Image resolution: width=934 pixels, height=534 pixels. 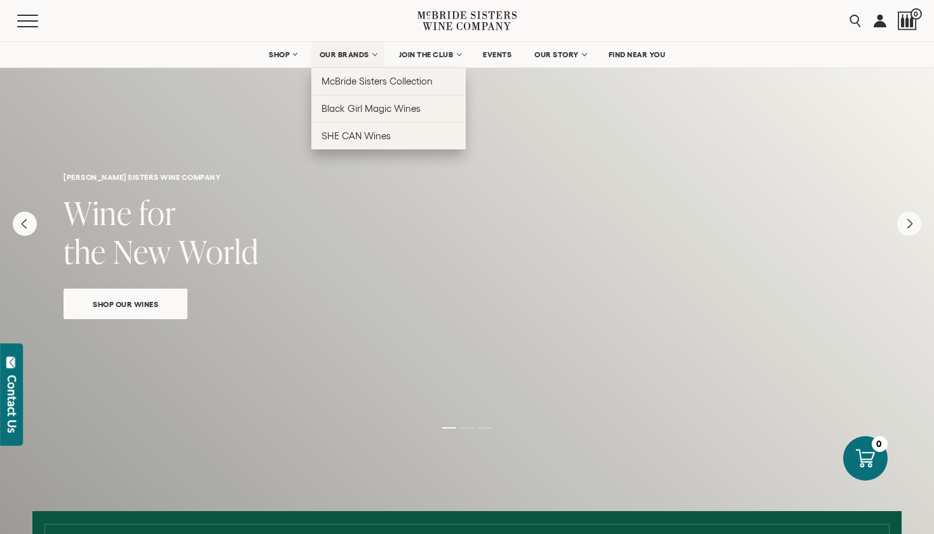 I want to click on span: SHOP, so click(x=280, y=55).